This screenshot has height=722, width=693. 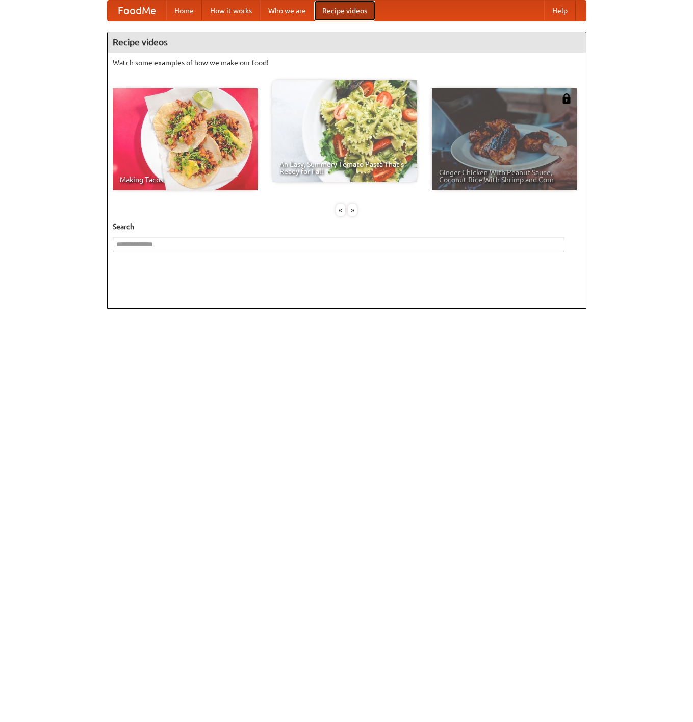 I want to click on img: 483408.png, so click(x=567, y=98).